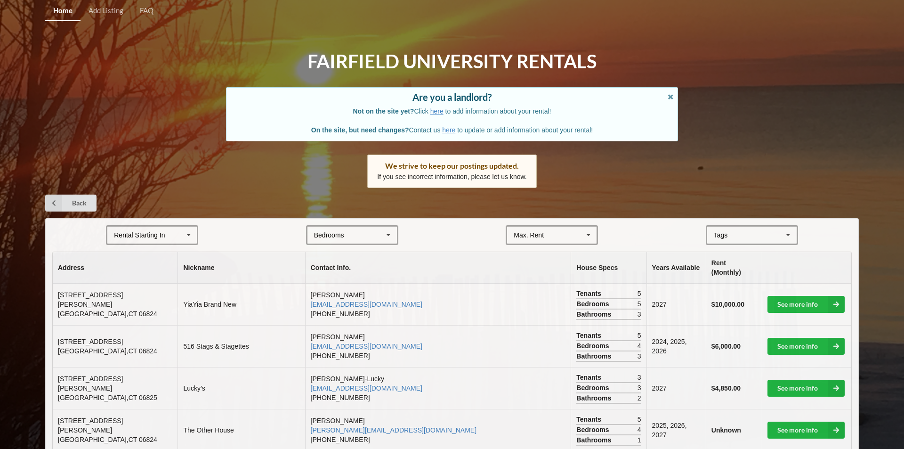 The image size is (904, 449). I want to click on b: $10,000.00, so click(728, 304).